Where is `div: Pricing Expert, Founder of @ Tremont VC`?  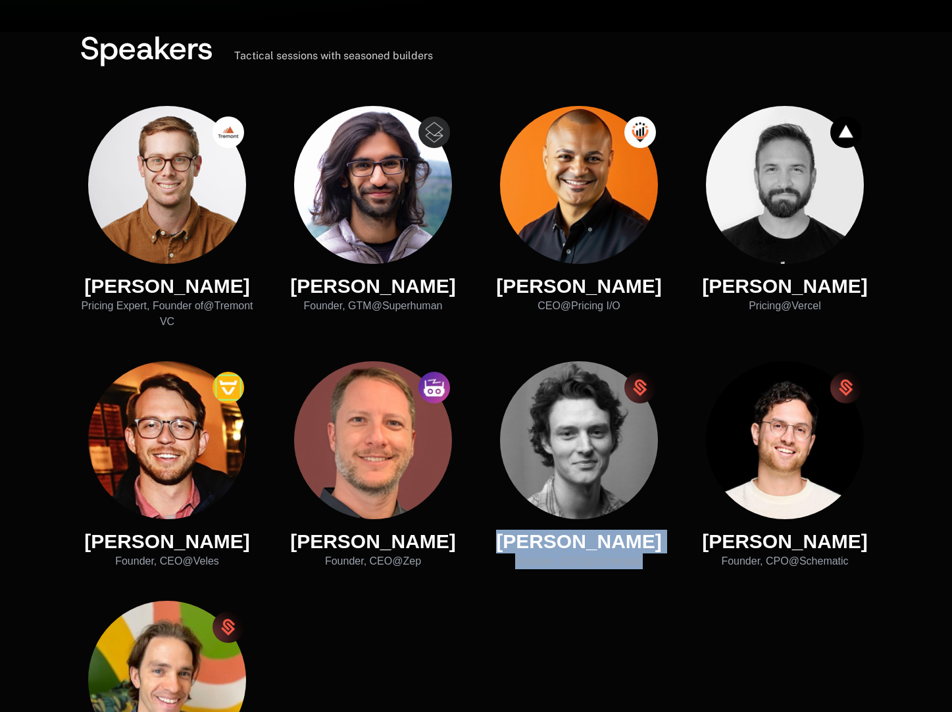
div: Pricing Expert, Founder of @ Tremont VC is located at coordinates (167, 314).